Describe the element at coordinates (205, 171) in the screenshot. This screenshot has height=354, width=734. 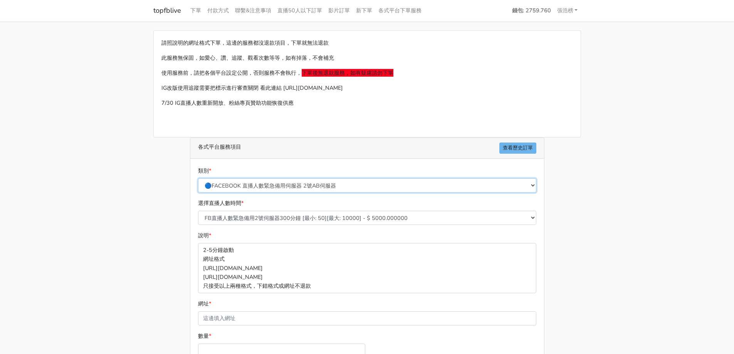
I see `label: 類別` at that location.